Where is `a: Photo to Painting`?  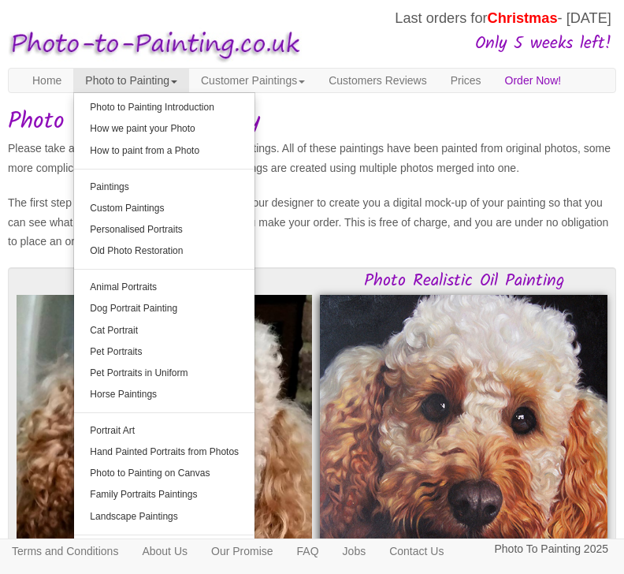
a: Photo to Painting is located at coordinates (131, 80).